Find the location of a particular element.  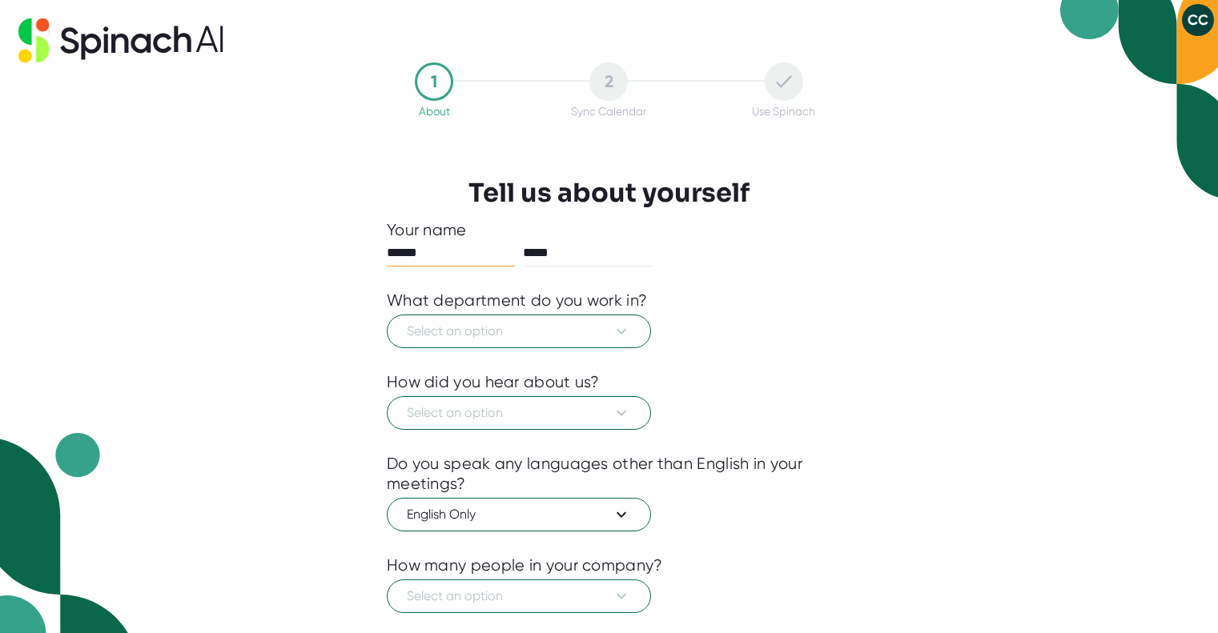

div: Sync Calendar is located at coordinates (609, 111).